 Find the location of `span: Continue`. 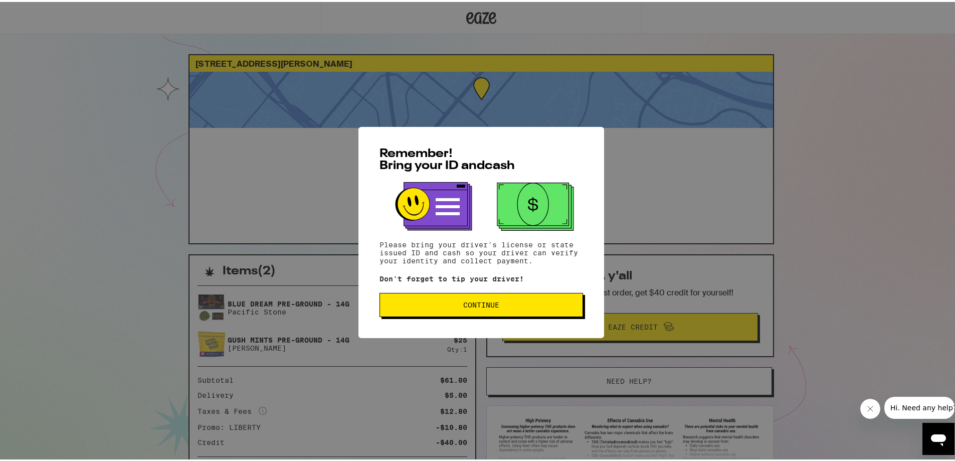

span: Continue is located at coordinates (481, 303).